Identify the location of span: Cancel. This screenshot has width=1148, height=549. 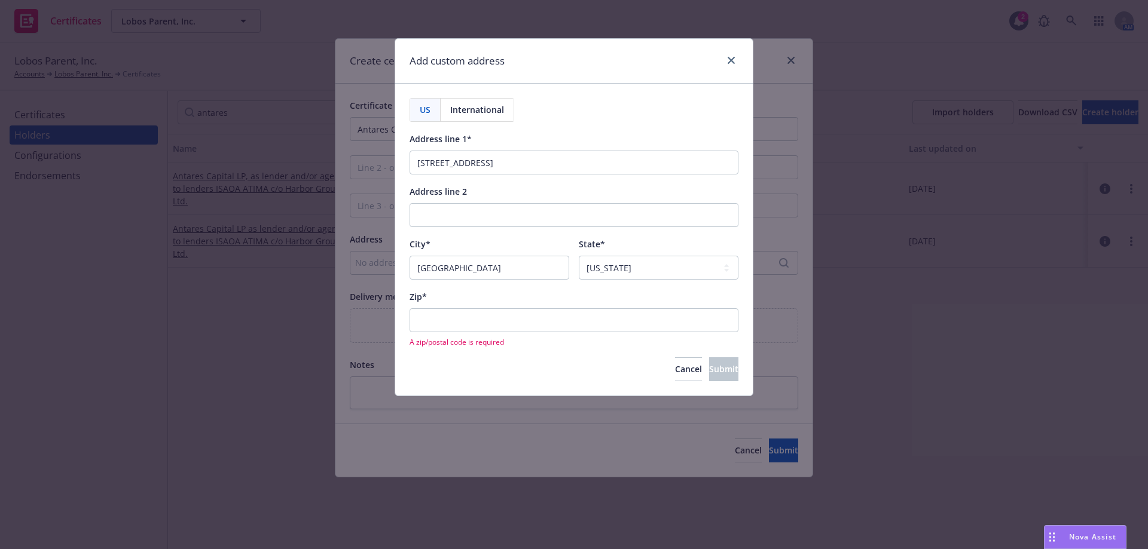
(688, 369).